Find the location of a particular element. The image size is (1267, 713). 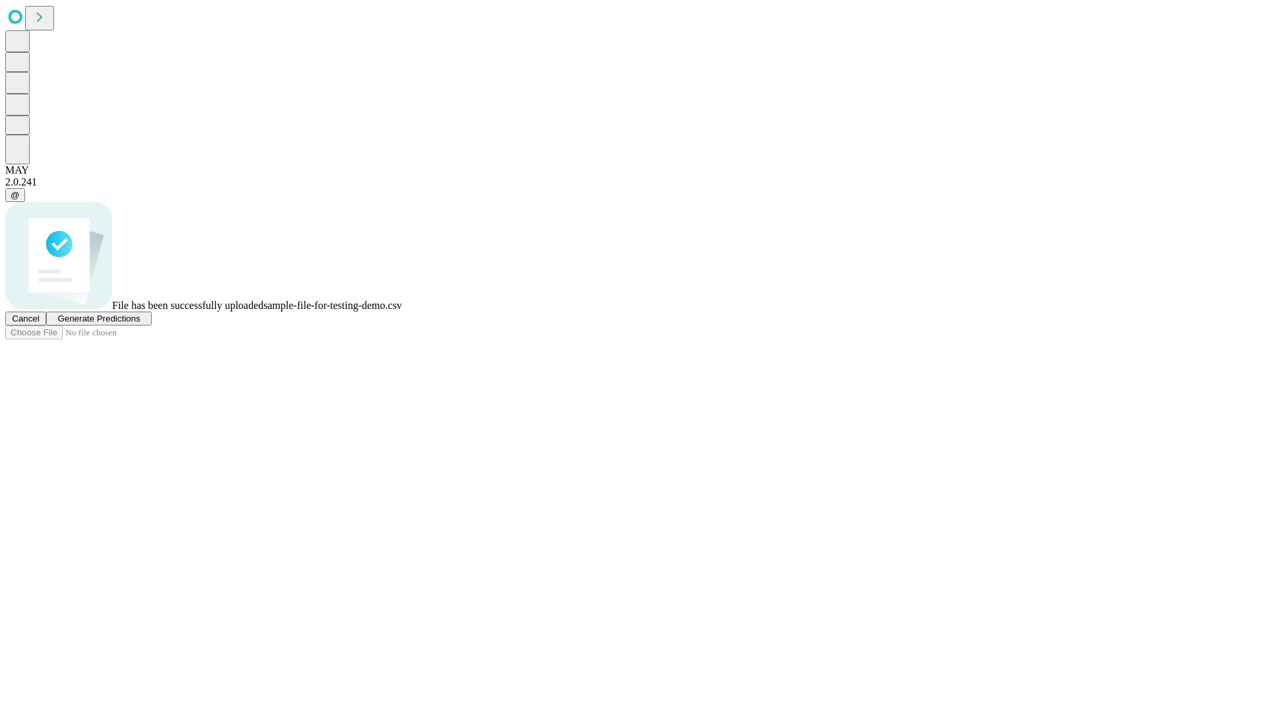

button: Cancel is located at coordinates (26, 318).